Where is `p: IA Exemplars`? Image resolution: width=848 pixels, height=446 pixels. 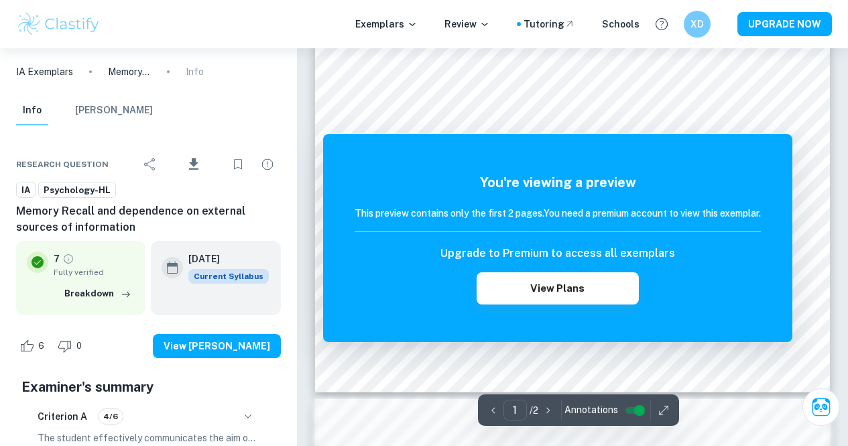 p: IA Exemplars is located at coordinates (44, 72).